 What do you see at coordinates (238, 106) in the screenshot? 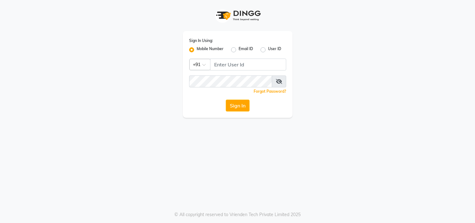
I see `button: Sign In` at bounding box center [238, 106].